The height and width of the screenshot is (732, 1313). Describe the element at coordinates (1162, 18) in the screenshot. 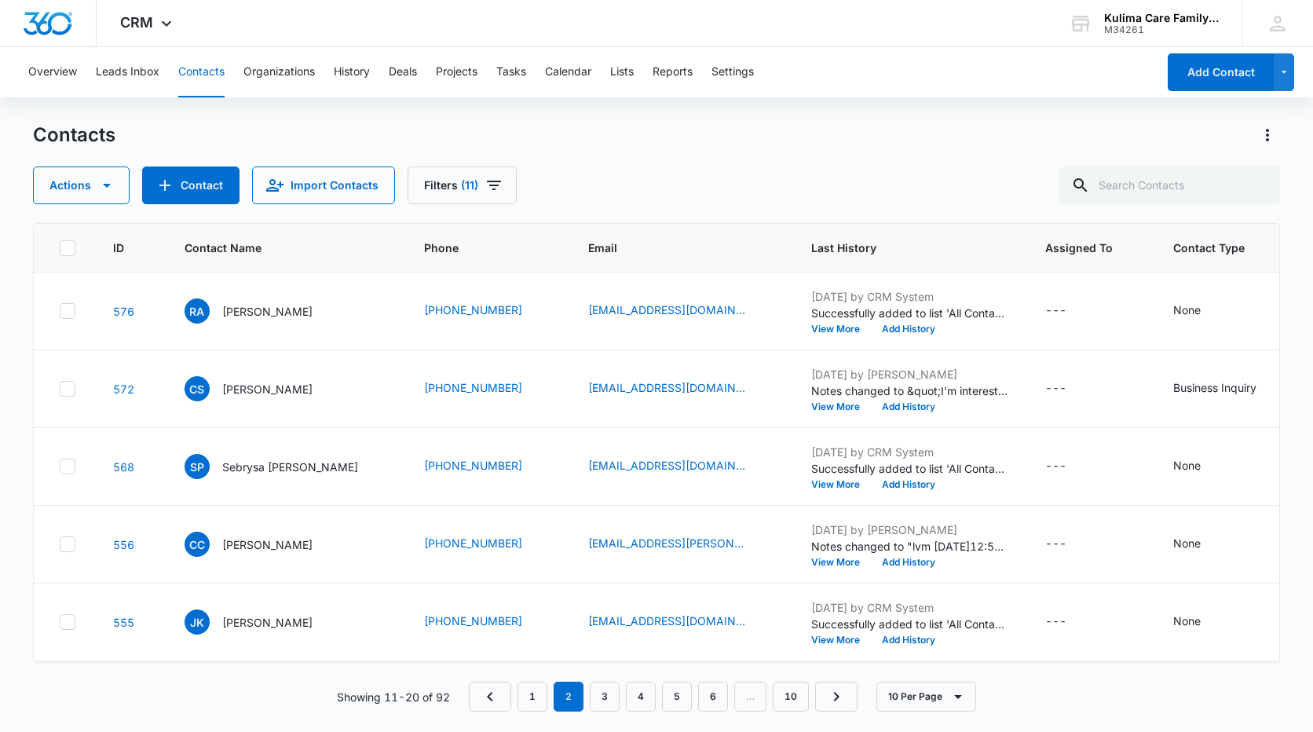

I see `div: account name` at that location.